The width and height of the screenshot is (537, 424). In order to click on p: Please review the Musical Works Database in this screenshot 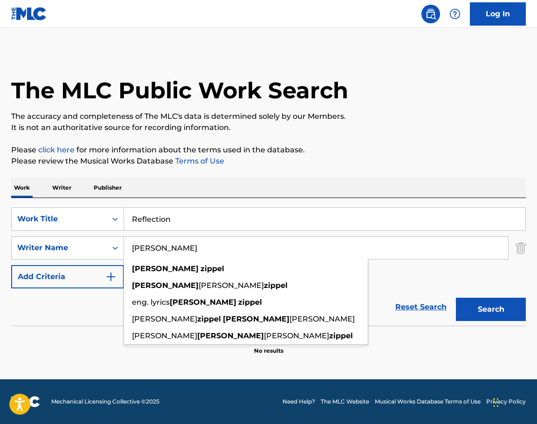, I will do `click(269, 161)`.